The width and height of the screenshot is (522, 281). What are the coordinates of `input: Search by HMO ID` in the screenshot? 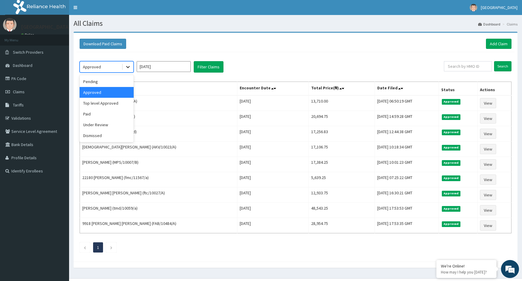 It's located at (468, 66).